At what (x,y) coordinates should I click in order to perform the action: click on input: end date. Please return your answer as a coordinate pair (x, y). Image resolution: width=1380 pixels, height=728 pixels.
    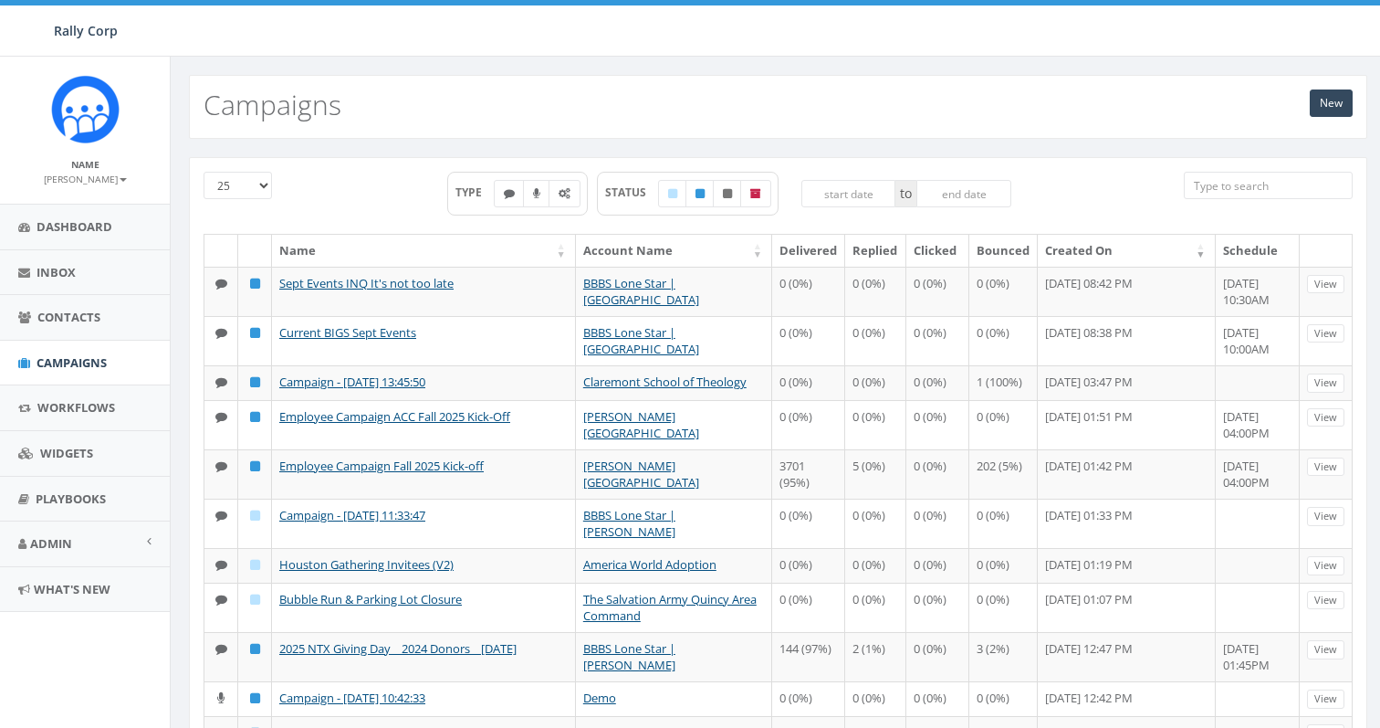
    Looking at the image, I should click on (964, 194).